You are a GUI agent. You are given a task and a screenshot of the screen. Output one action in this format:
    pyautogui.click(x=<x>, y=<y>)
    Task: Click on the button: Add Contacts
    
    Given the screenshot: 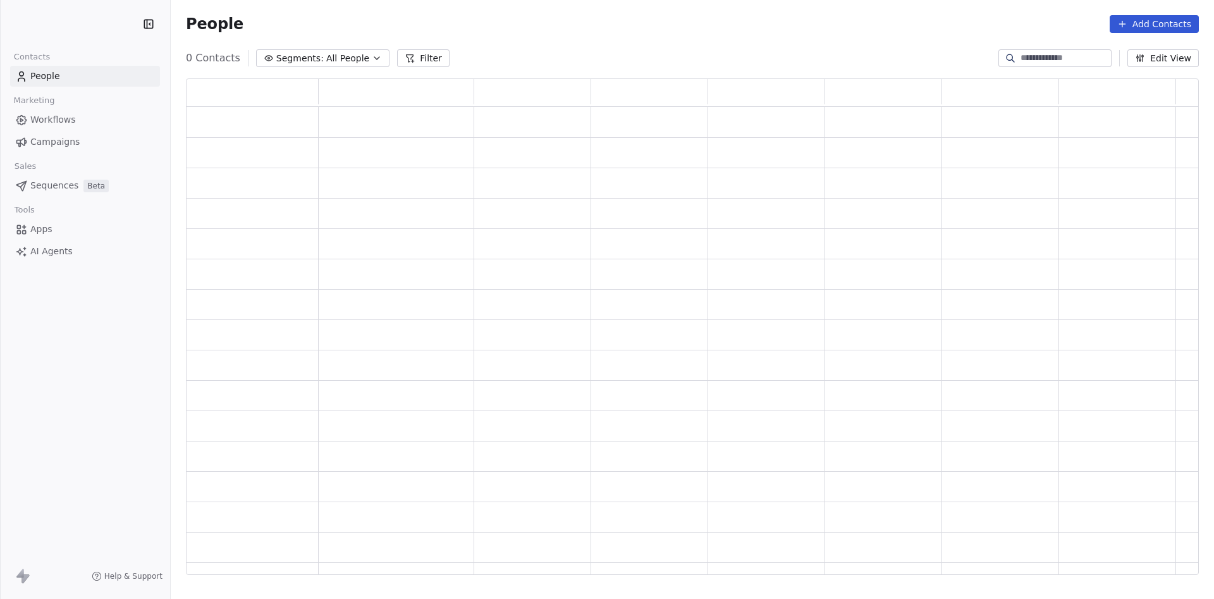 What is the action you would take?
    pyautogui.click(x=1154, y=24)
    